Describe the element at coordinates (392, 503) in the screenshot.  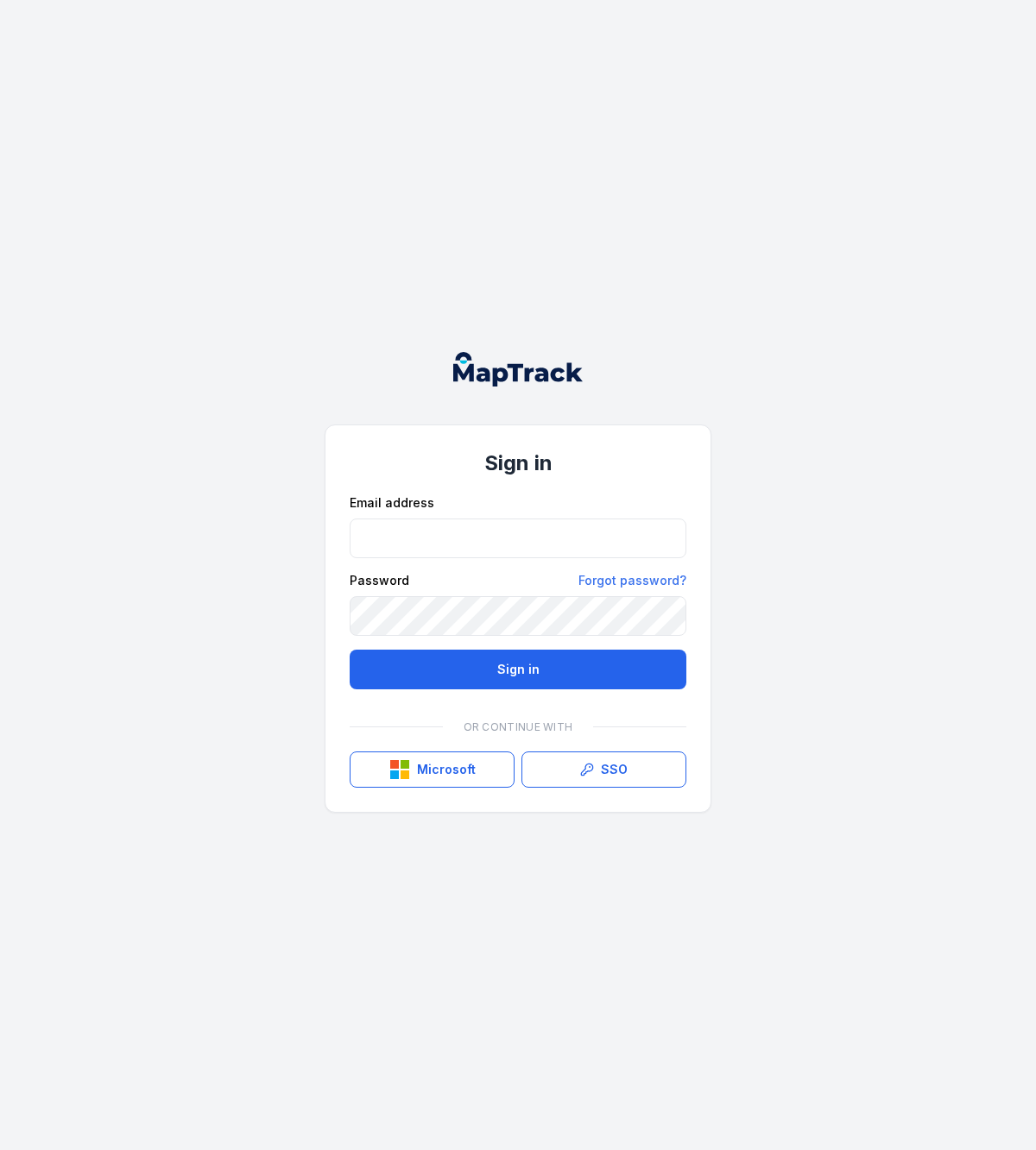
I see `label: Email address` at that location.